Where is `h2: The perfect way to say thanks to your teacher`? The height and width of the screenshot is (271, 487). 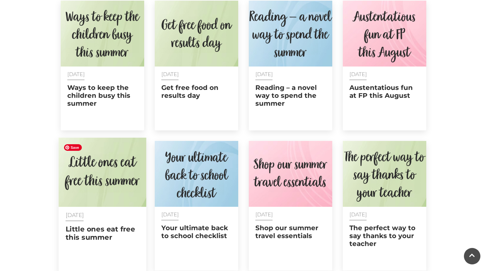 h2: The perfect way to say thanks to your teacher is located at coordinates (384, 236).